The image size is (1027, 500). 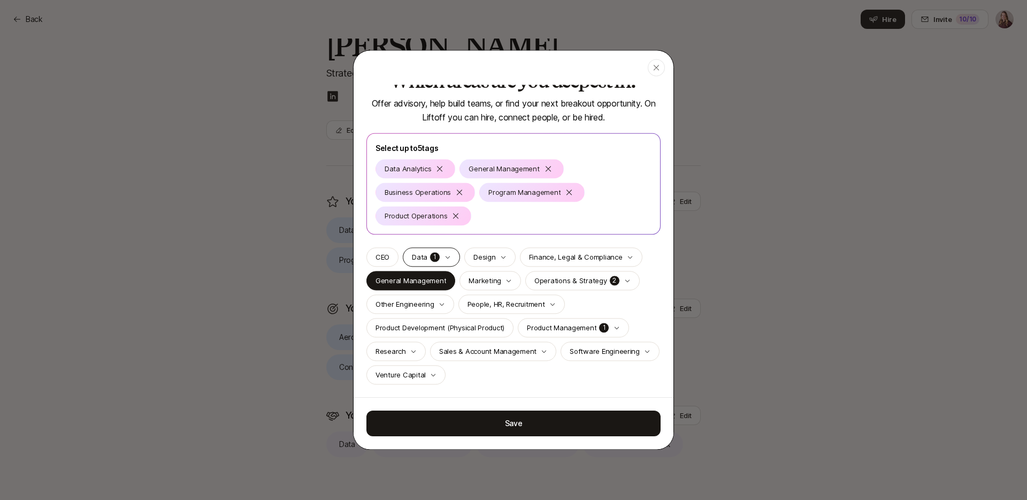 What do you see at coordinates (484, 257) in the screenshot?
I see `div: Design` at bounding box center [484, 257].